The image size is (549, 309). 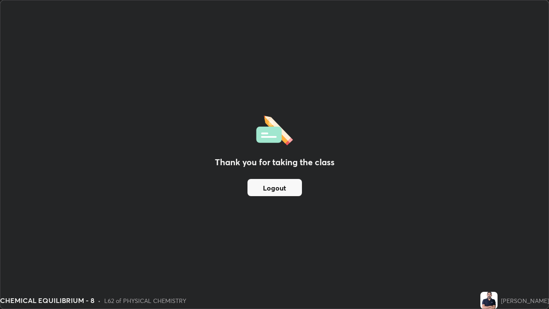 What do you see at coordinates (145, 300) in the screenshot?
I see `div: L62 of PHYSICAL CHEMISTRY` at bounding box center [145, 300].